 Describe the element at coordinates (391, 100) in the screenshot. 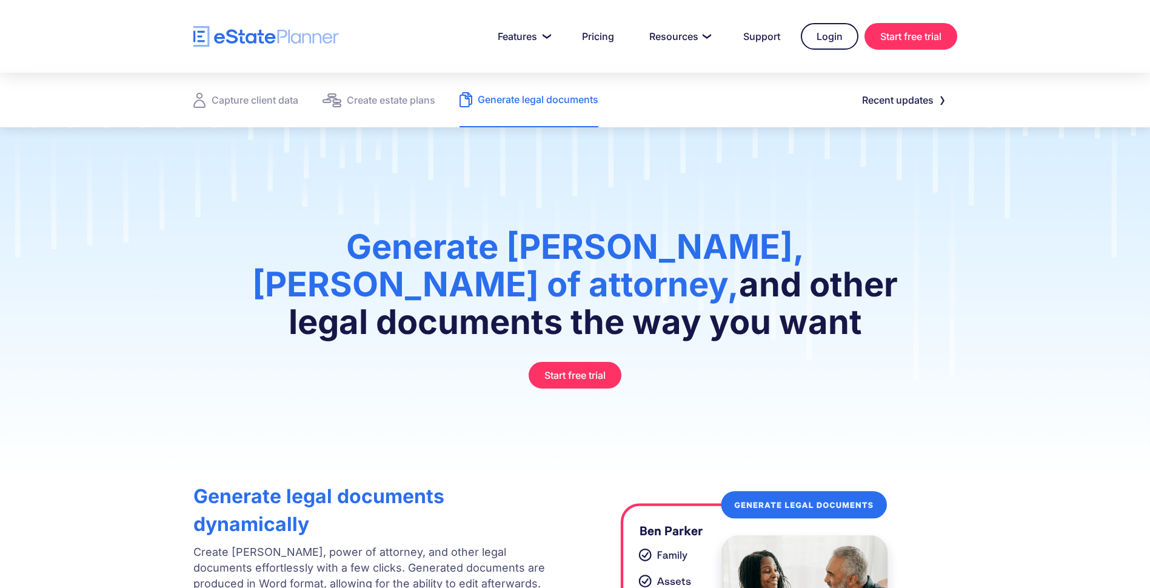

I see `div: Create estate plans` at that location.